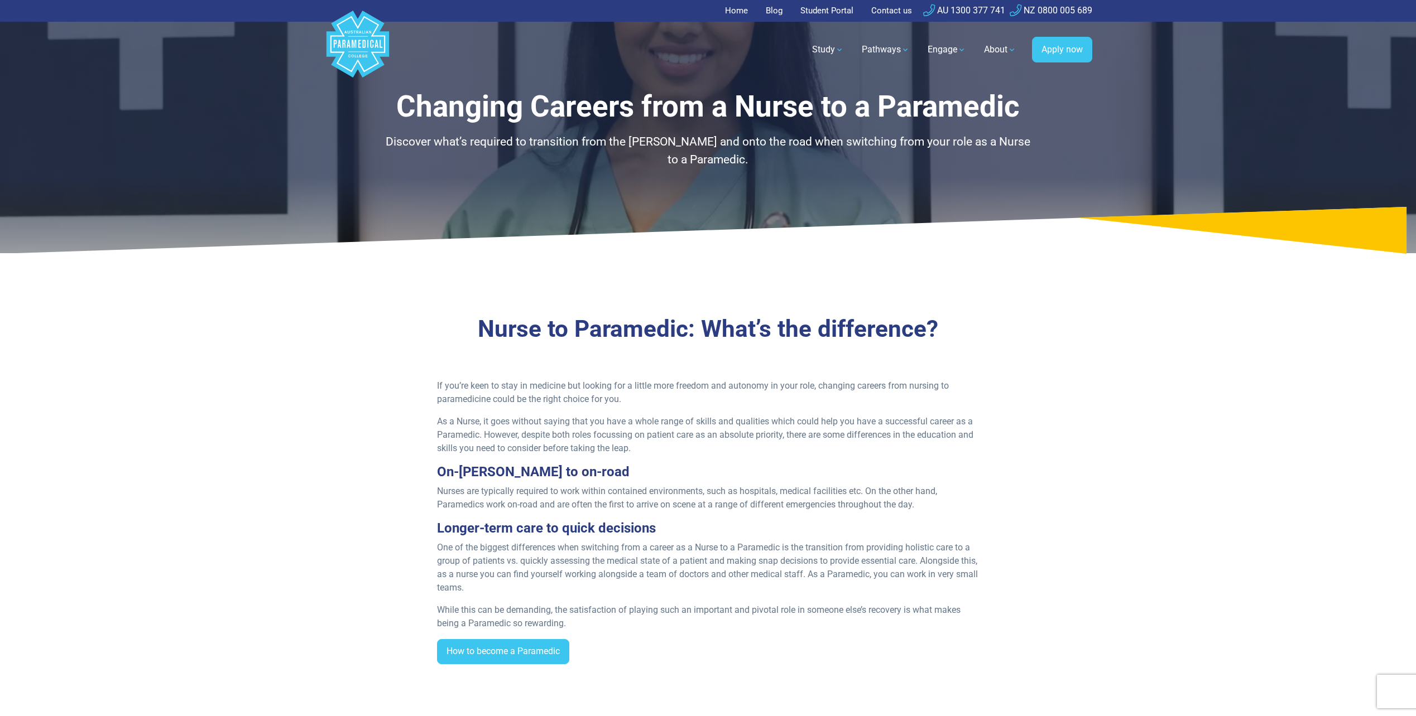 Image resolution: width=1416 pixels, height=716 pixels. What do you see at coordinates (827, 50) in the screenshot?
I see `a: Study` at bounding box center [827, 50].